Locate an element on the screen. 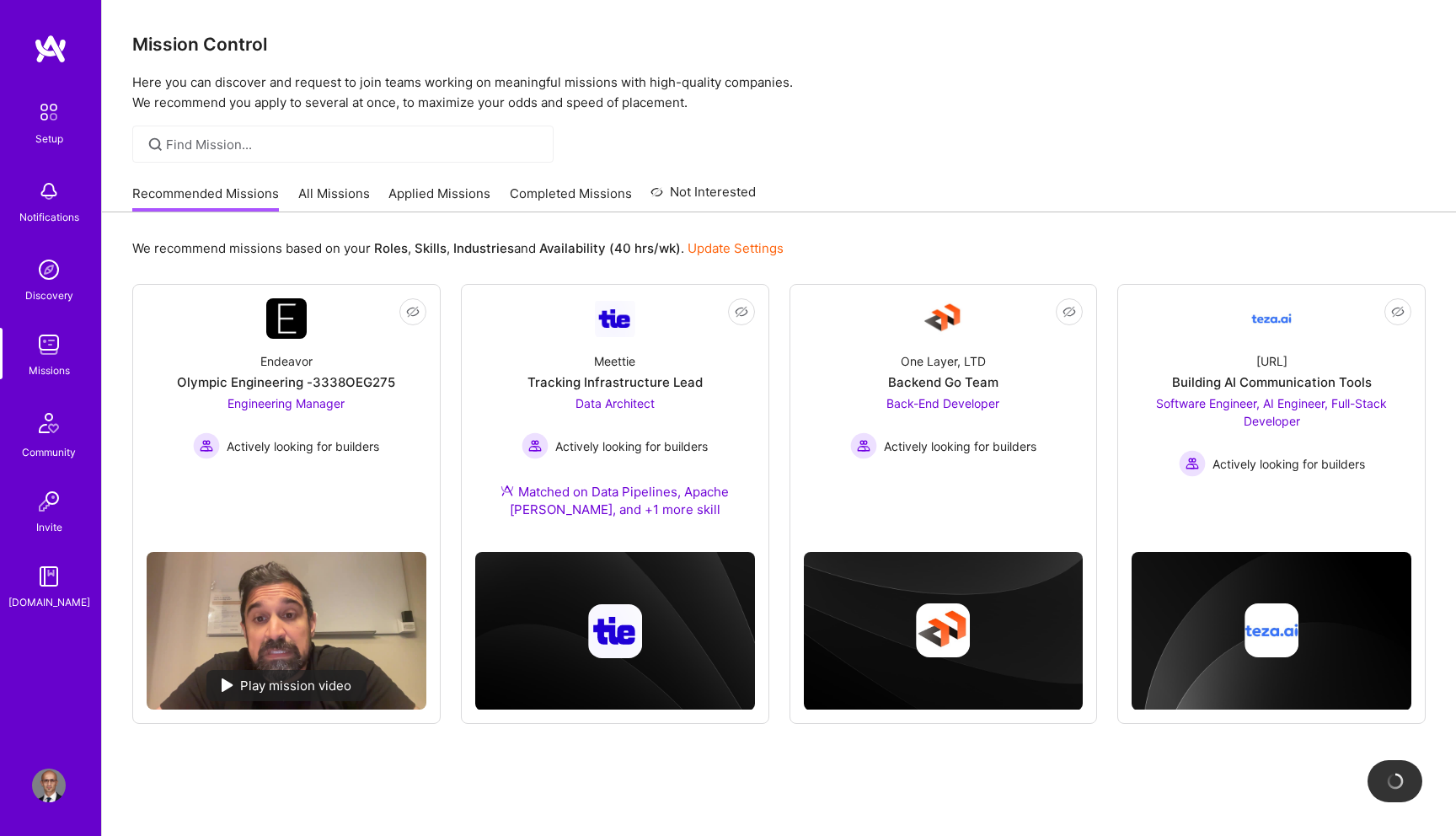  div: Tracking Infrastructure Lead is located at coordinates (615, 382).